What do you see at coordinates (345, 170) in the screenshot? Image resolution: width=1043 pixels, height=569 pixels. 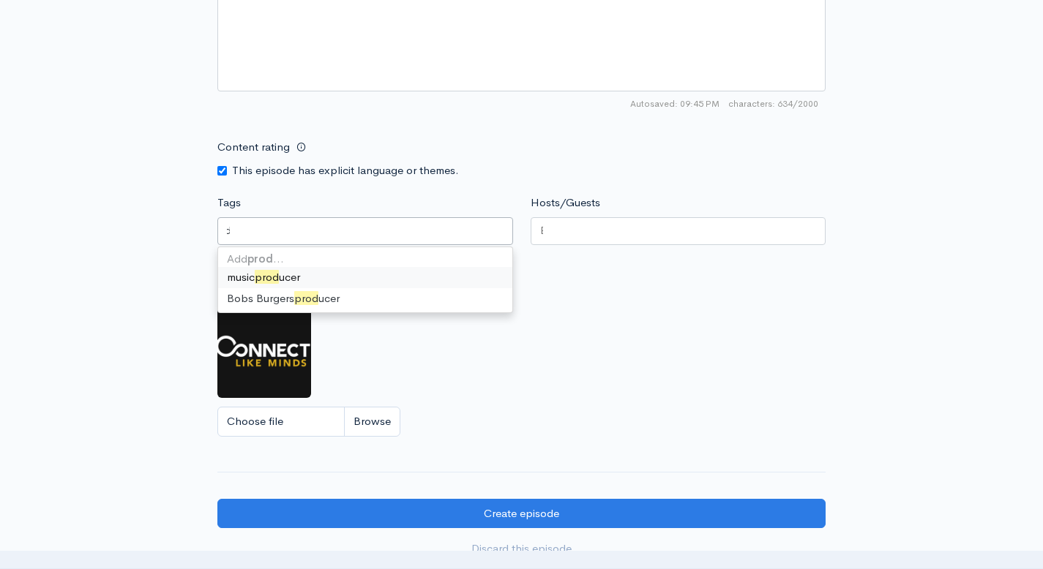 I see `label: This episode has explicit language or themes.` at bounding box center [345, 170].